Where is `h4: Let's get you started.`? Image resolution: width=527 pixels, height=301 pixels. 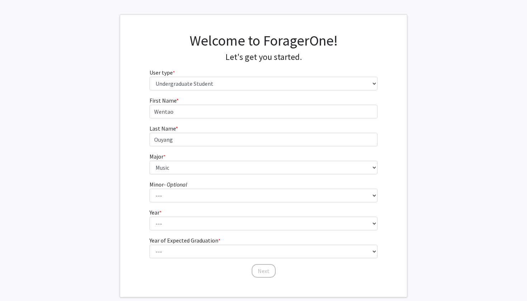 h4: Let's get you started. is located at coordinates (264, 57).